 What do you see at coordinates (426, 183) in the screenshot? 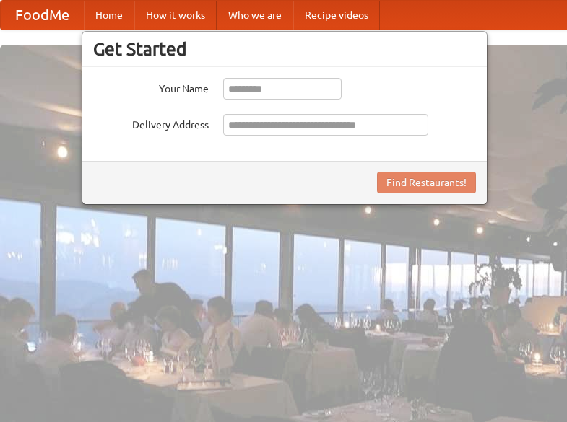
I see `button: Find Restaurants!` at bounding box center [426, 183].